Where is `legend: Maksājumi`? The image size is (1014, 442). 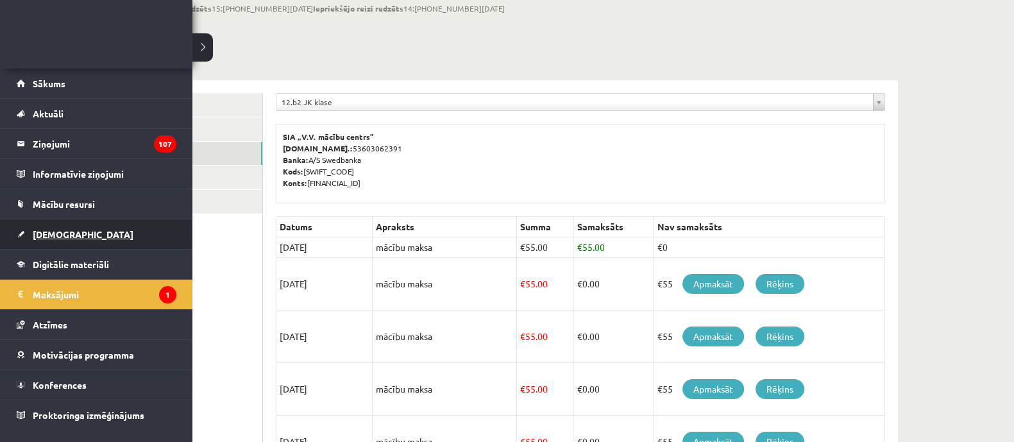 legend: Maksājumi is located at coordinates (105, 294).